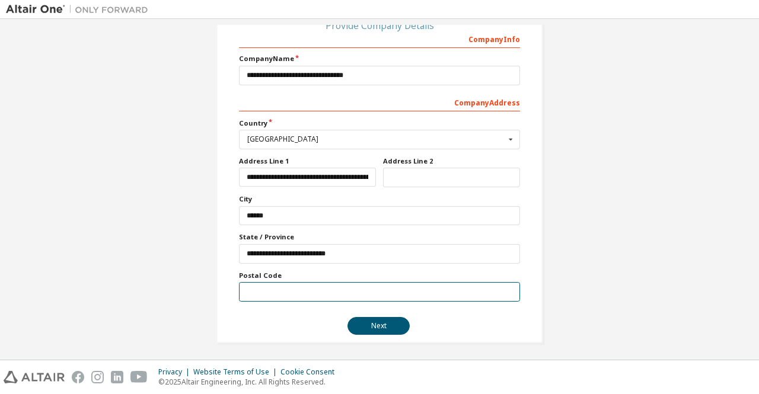 The width and height of the screenshot is (759, 394). What do you see at coordinates (380, 199) in the screenshot?
I see `label: City` at bounding box center [380, 199].